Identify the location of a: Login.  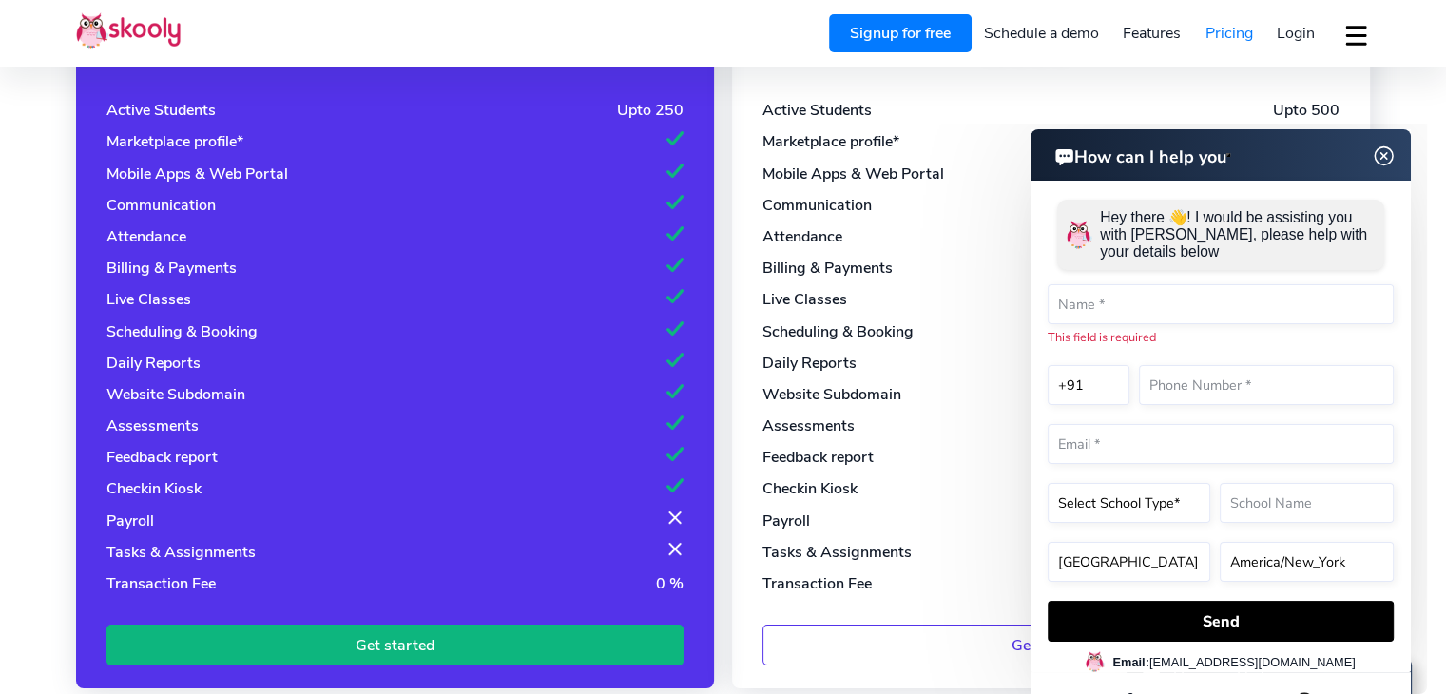
(1296, 33).